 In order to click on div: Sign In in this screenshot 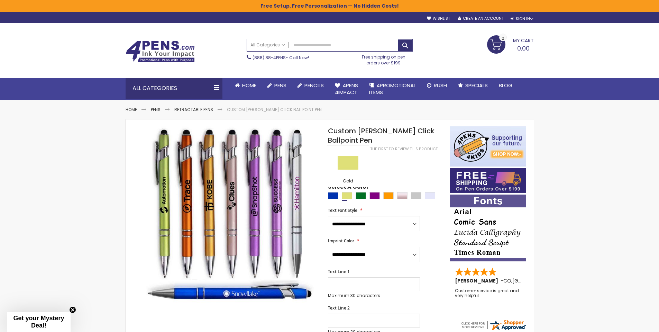, I will do `click(522, 19)`.